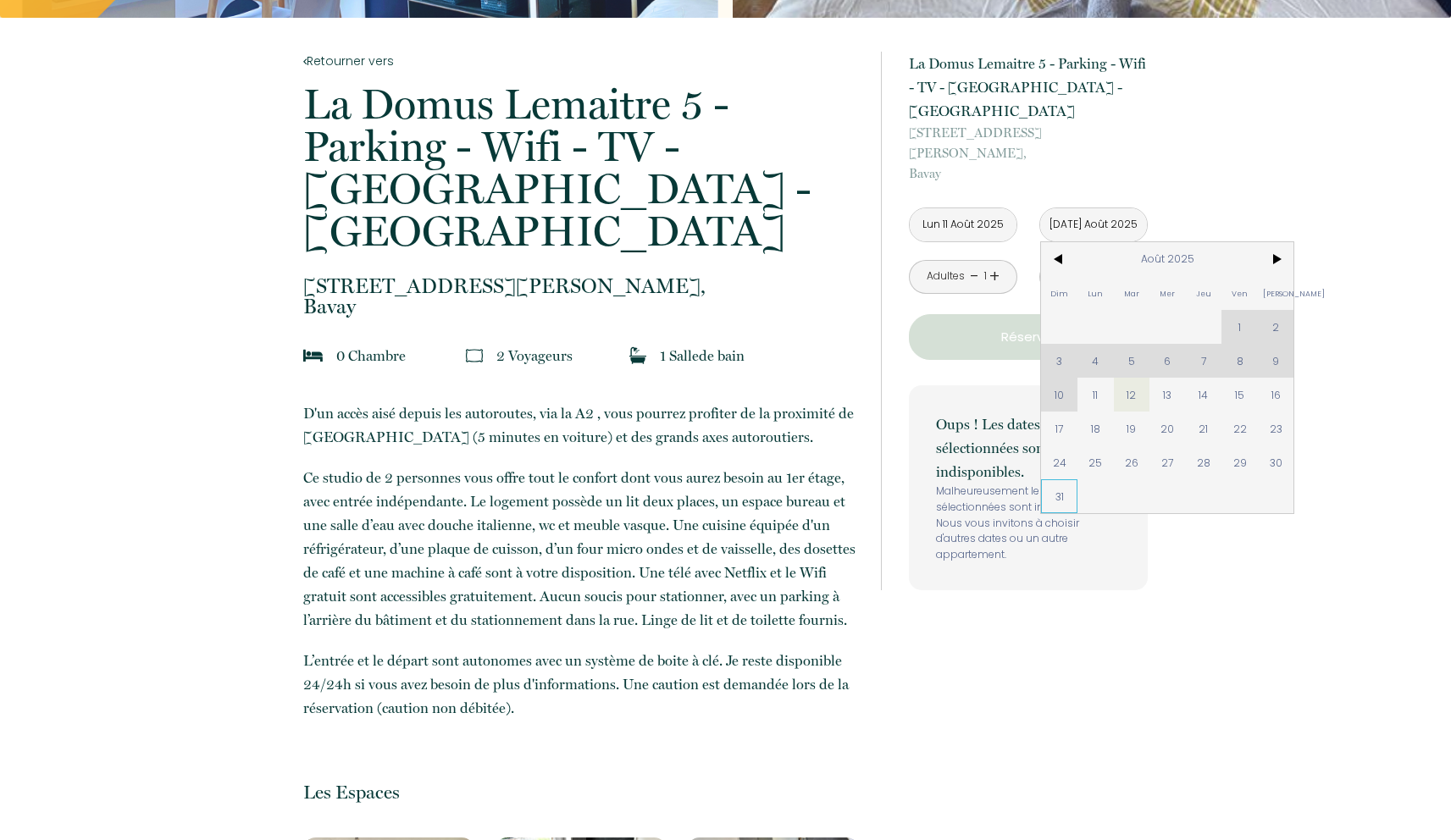 This screenshot has width=1451, height=840. I want to click on span: 15, so click(1239, 395).